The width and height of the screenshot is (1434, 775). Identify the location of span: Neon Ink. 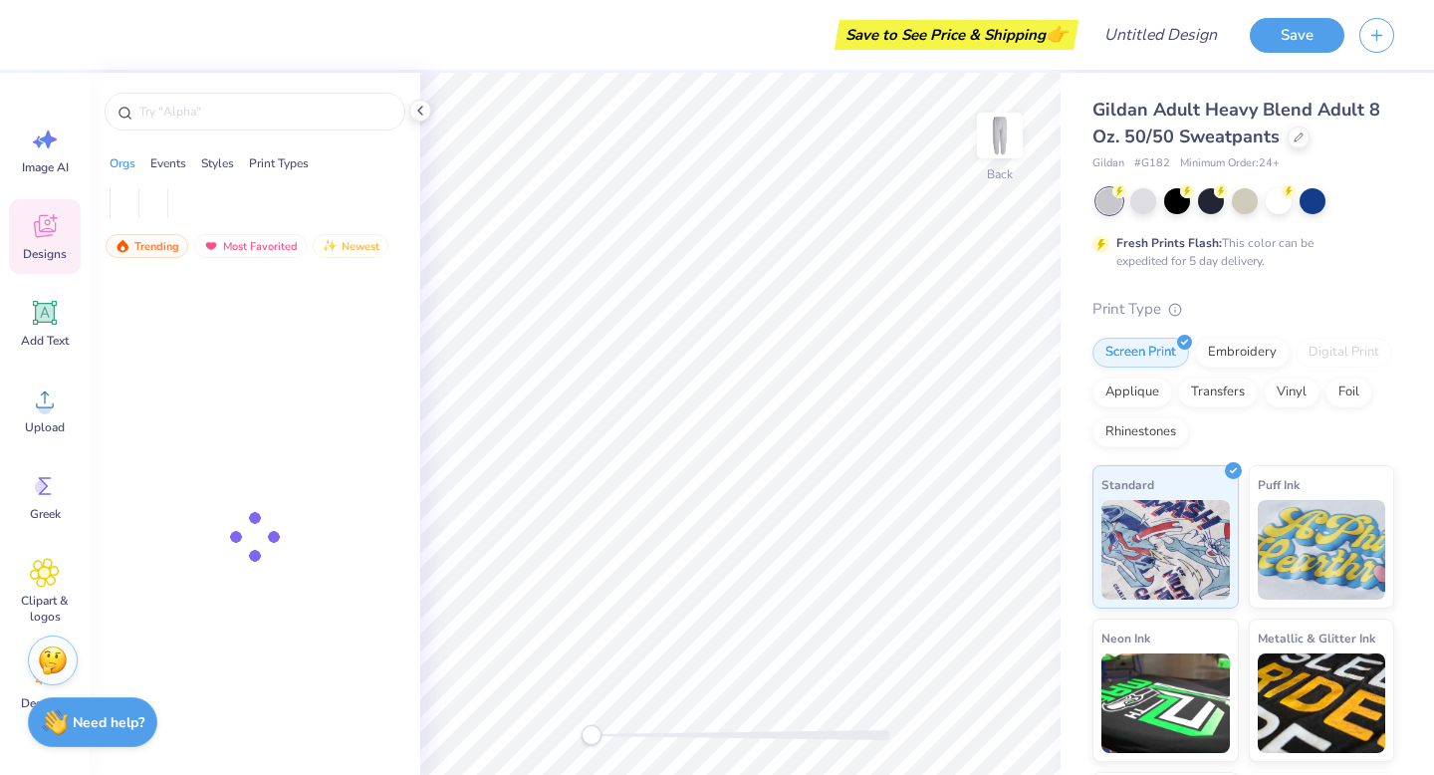
(1125, 637).